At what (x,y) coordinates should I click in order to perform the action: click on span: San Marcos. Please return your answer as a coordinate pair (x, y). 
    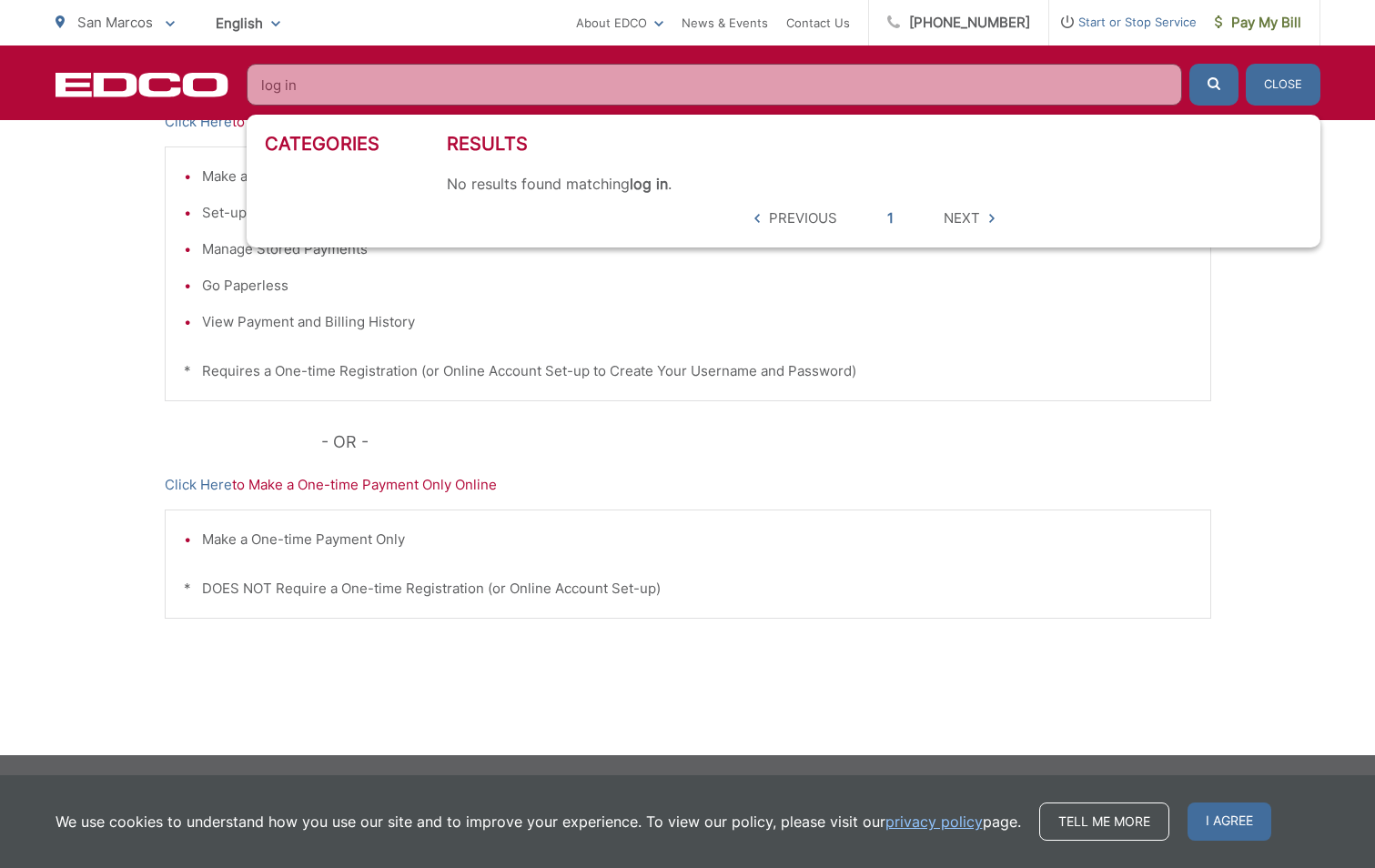
    Looking at the image, I should click on (115, 21).